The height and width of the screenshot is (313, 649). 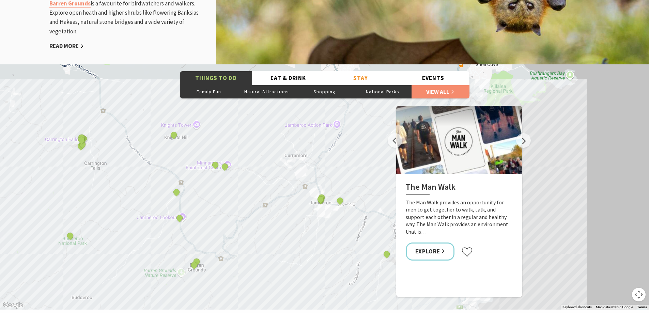 I want to click on button: See detail about Jamberoo Action Park, so click(x=340, y=201).